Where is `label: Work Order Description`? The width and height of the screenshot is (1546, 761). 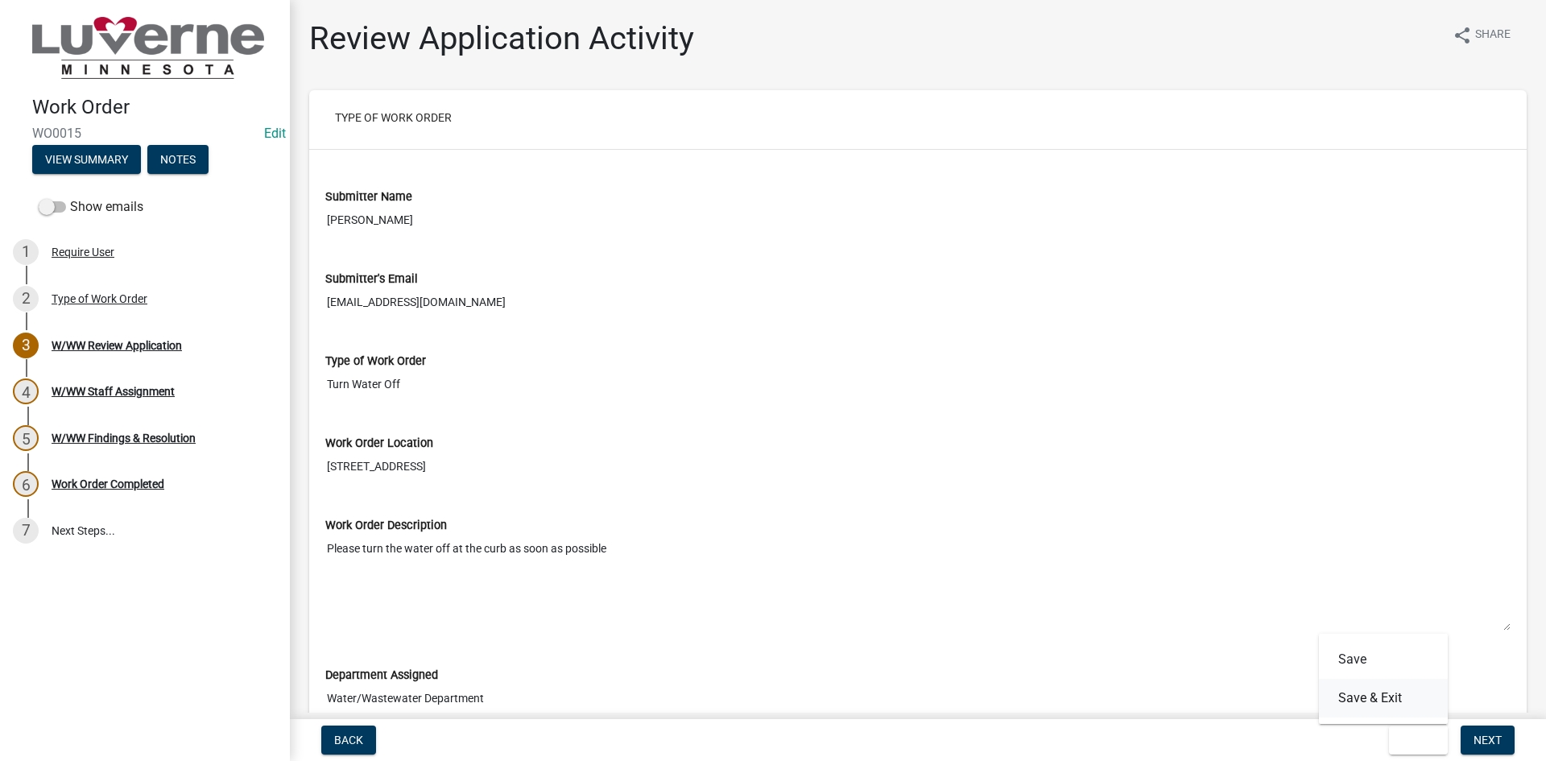
label: Work Order Description is located at coordinates (386, 526).